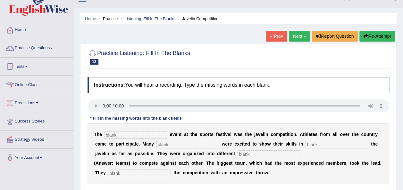 The width and height of the screenshot is (403, 190). What do you see at coordinates (238, 85) in the screenshot?
I see `h4: You will hear a recording. Type the missing words in each blank.` at bounding box center [238, 85].